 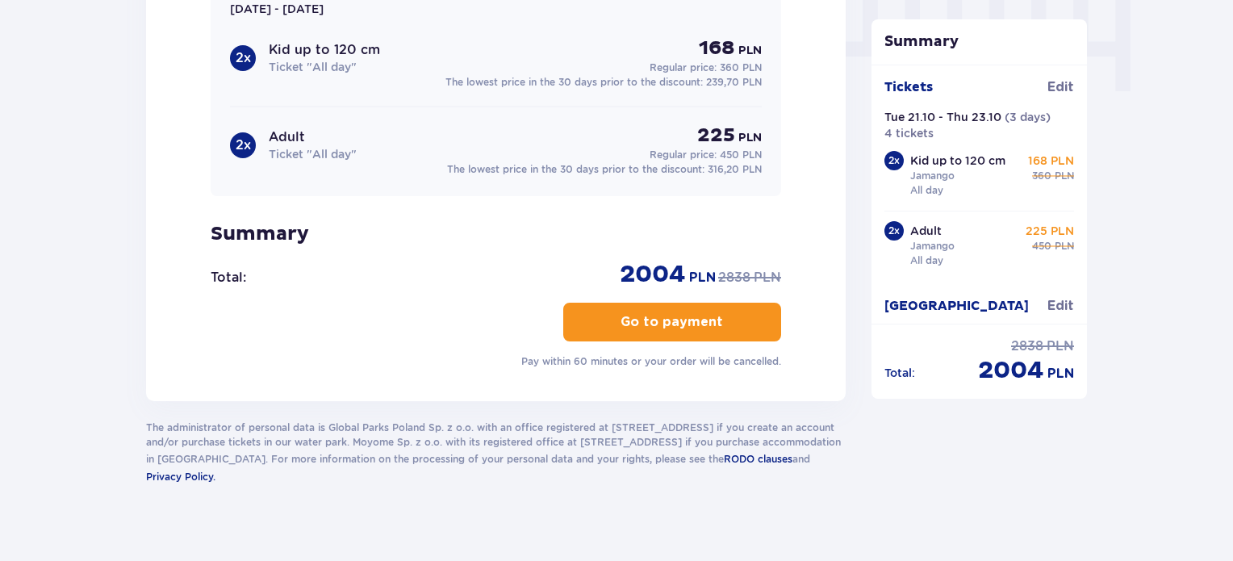 What do you see at coordinates (181, 476) in the screenshot?
I see `a: Privacy Policy.` at bounding box center [181, 476].